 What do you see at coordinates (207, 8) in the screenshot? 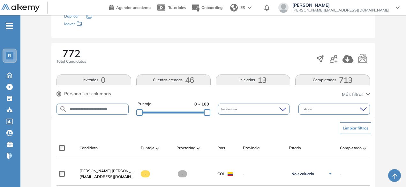
I see `button: Onboarding` at bounding box center [207, 8].